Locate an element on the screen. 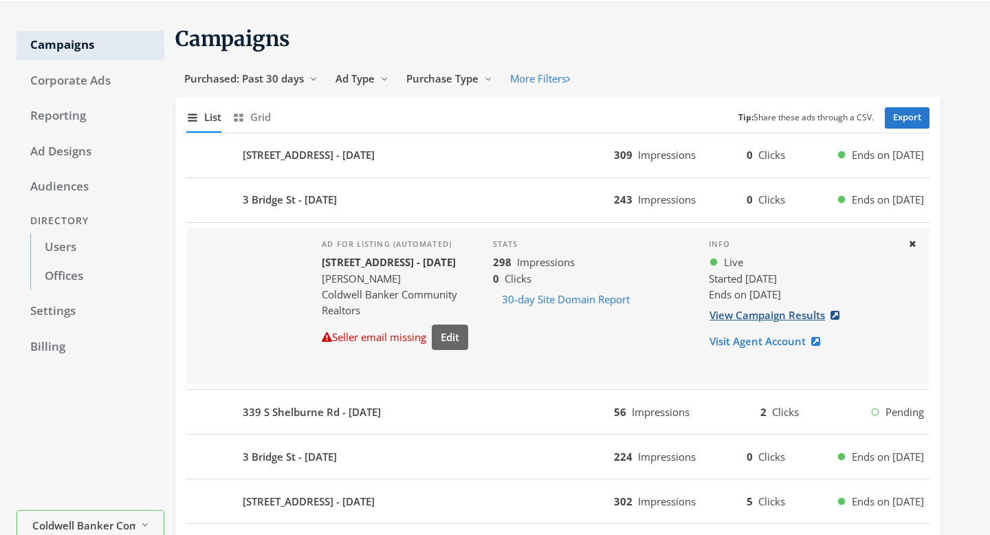  a: Users is located at coordinates (97, 247).